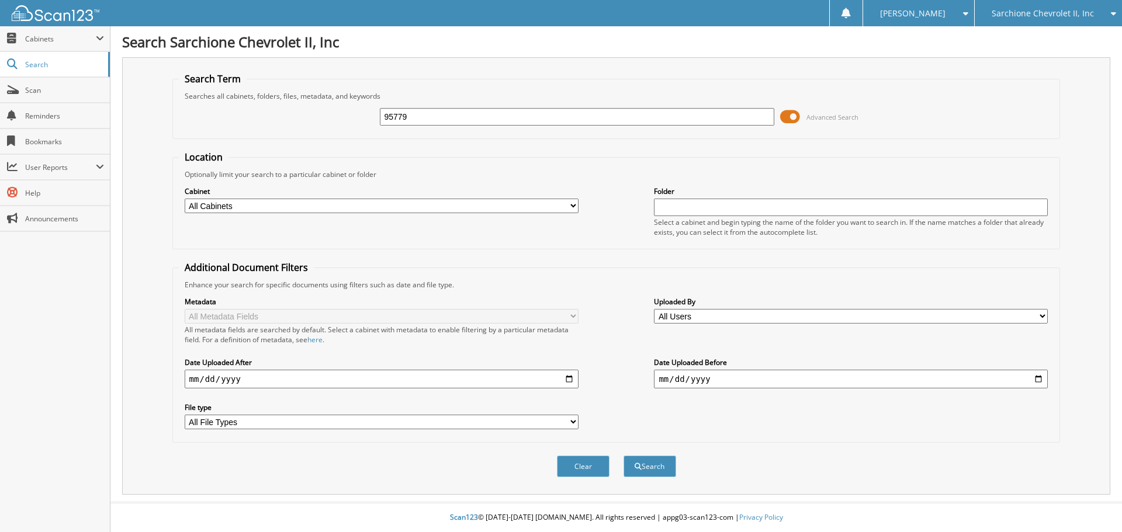 The width and height of the screenshot is (1122, 532). I want to click on label: Date Uploaded After, so click(382, 362).